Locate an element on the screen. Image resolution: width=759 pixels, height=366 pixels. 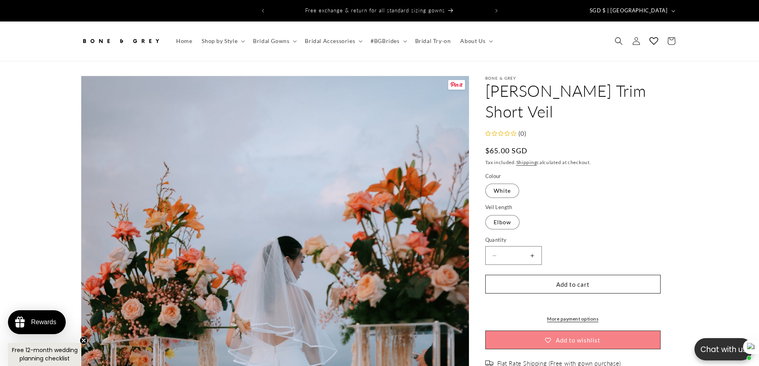
button: Add to wishlist is located at coordinates (573, 340).